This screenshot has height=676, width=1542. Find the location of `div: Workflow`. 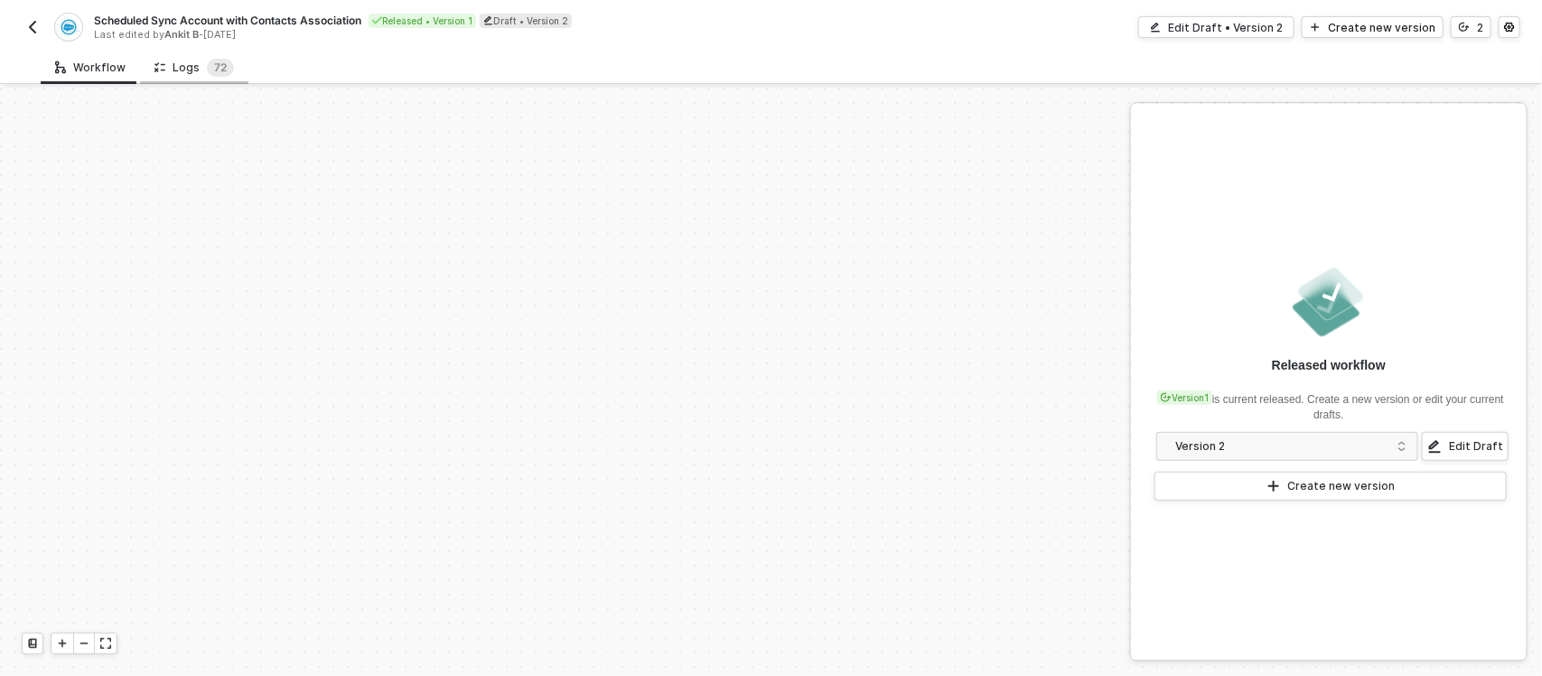

div: Workflow is located at coordinates (90, 68).